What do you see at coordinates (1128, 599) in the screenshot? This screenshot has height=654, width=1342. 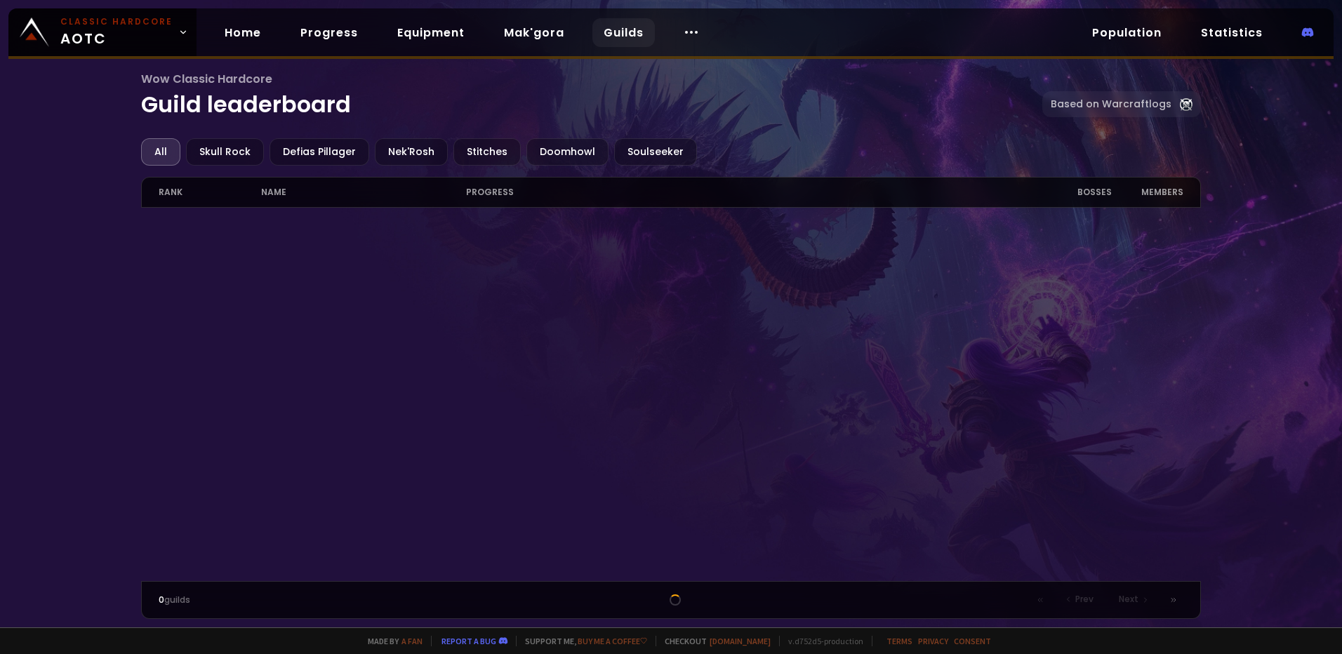 I see `span: Next` at bounding box center [1128, 599].